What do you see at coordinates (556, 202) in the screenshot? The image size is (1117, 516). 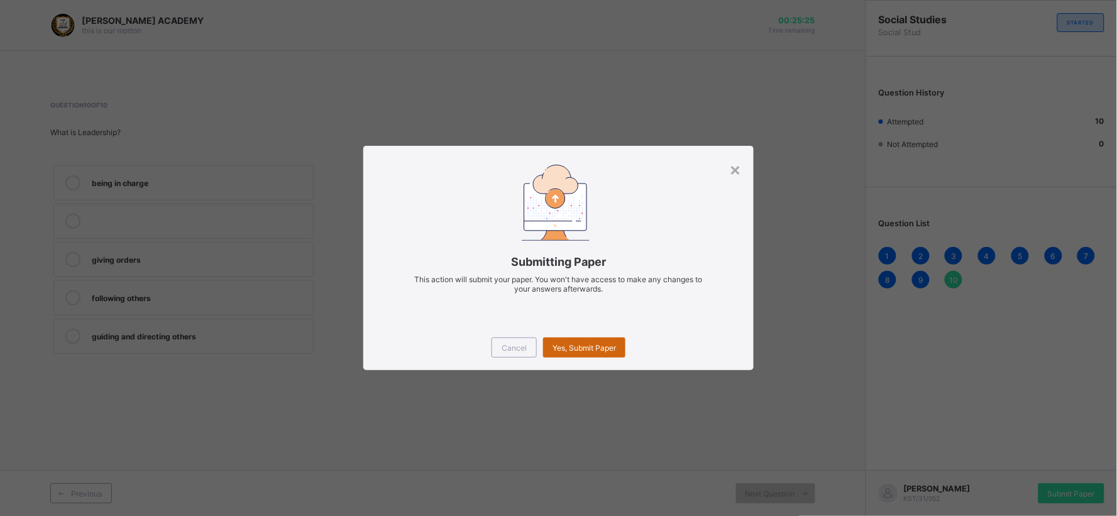 I see `img: submitting-paper.7509aad6ec86be490e328e6d2a33d40a.svg` at bounding box center [556, 202].